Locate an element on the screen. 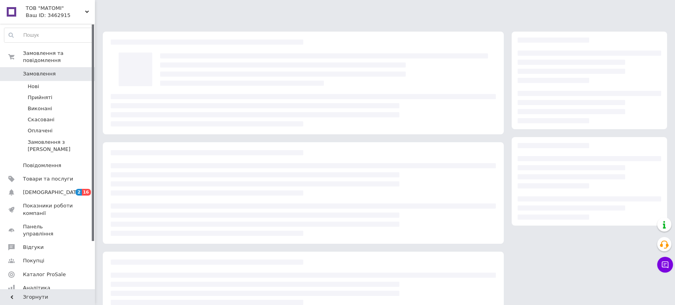 This screenshot has height=305, width=675. button: Чат з покупцем is located at coordinates (665, 265).